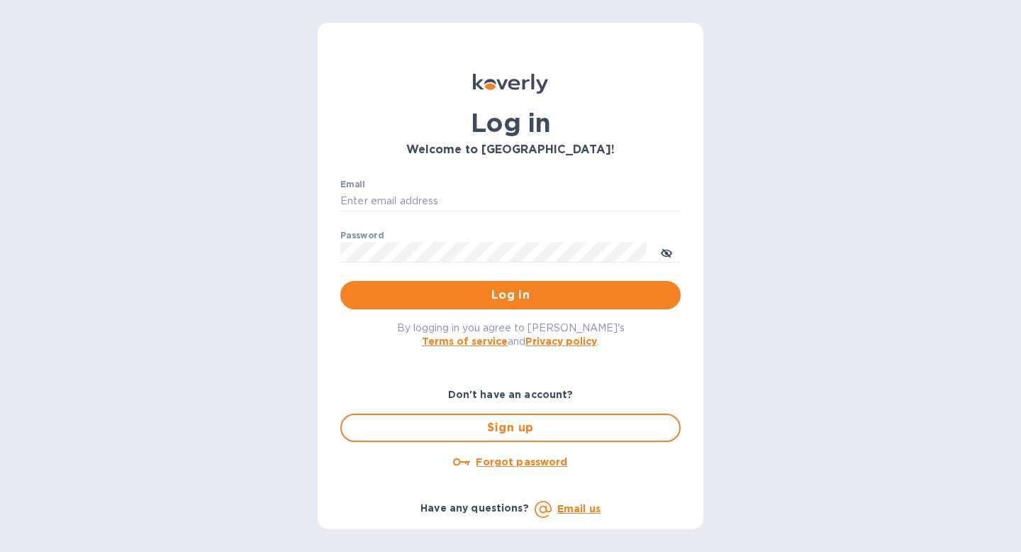 The image size is (1021, 552). What do you see at coordinates (511, 295) in the screenshot?
I see `span: Log in` at bounding box center [511, 295].